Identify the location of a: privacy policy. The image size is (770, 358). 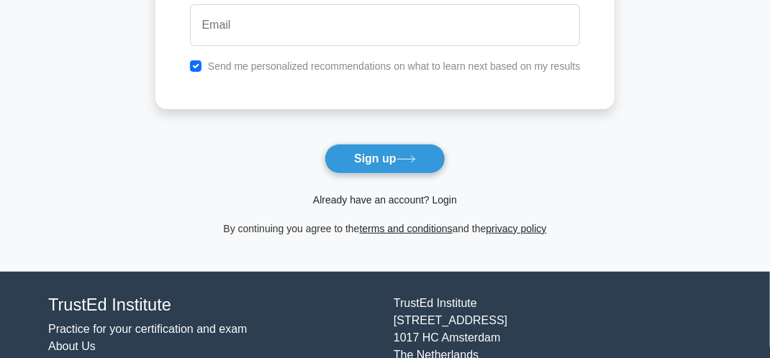
(517, 229).